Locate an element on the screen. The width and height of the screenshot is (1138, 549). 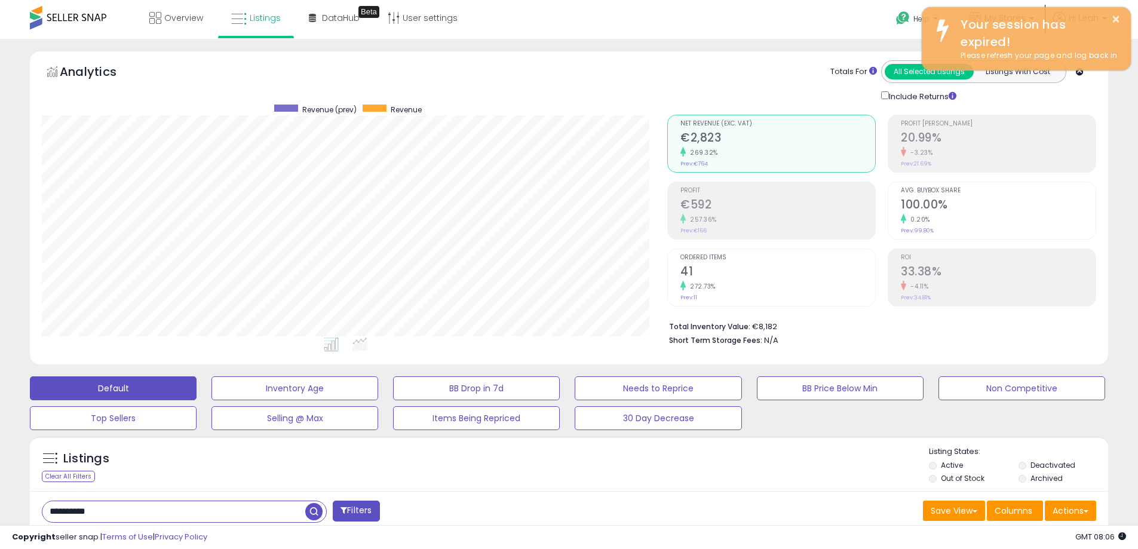
span: ROI is located at coordinates (998, 257).